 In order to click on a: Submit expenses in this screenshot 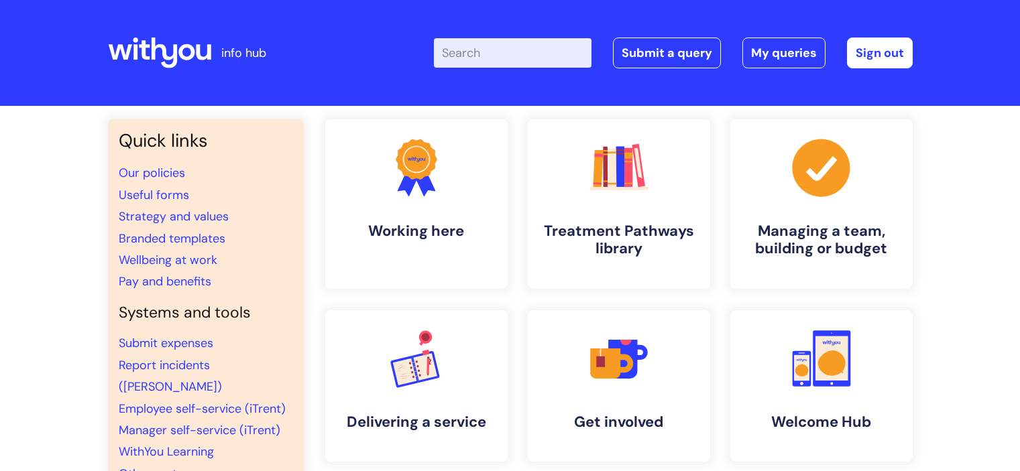, I will do `click(166, 343)`.